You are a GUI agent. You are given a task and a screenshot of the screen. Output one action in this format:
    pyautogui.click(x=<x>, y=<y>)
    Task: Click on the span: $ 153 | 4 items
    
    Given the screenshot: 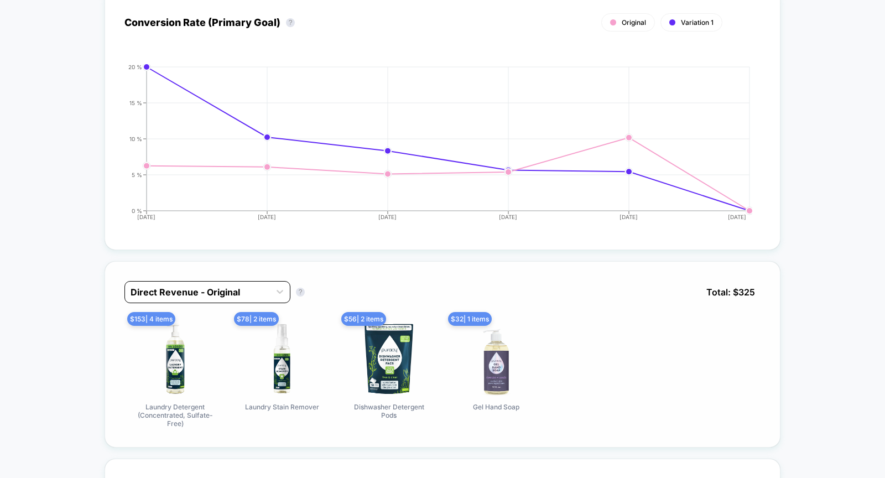 What is the action you would take?
    pyautogui.click(x=151, y=318)
    